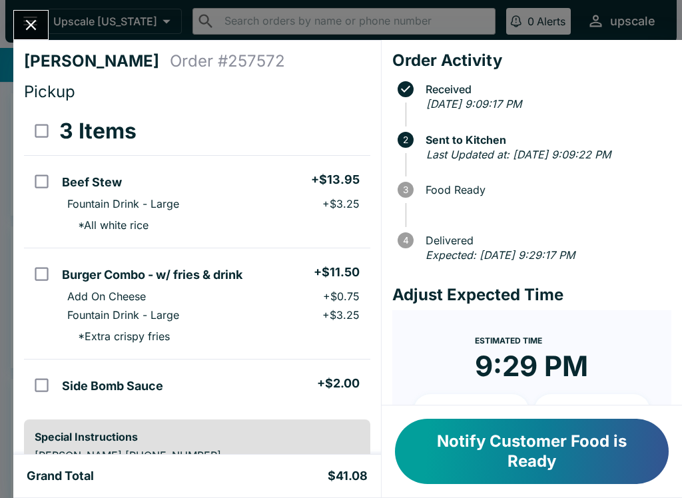 The image size is (682, 498). Describe the element at coordinates (92, 182) in the screenshot. I see `h5: Beef Stew` at that location.